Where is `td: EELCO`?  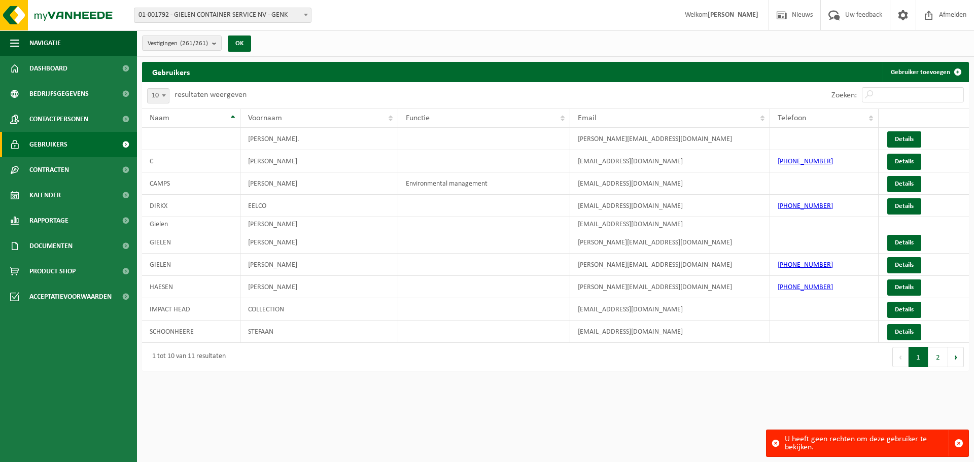 td: EELCO is located at coordinates (319, 206).